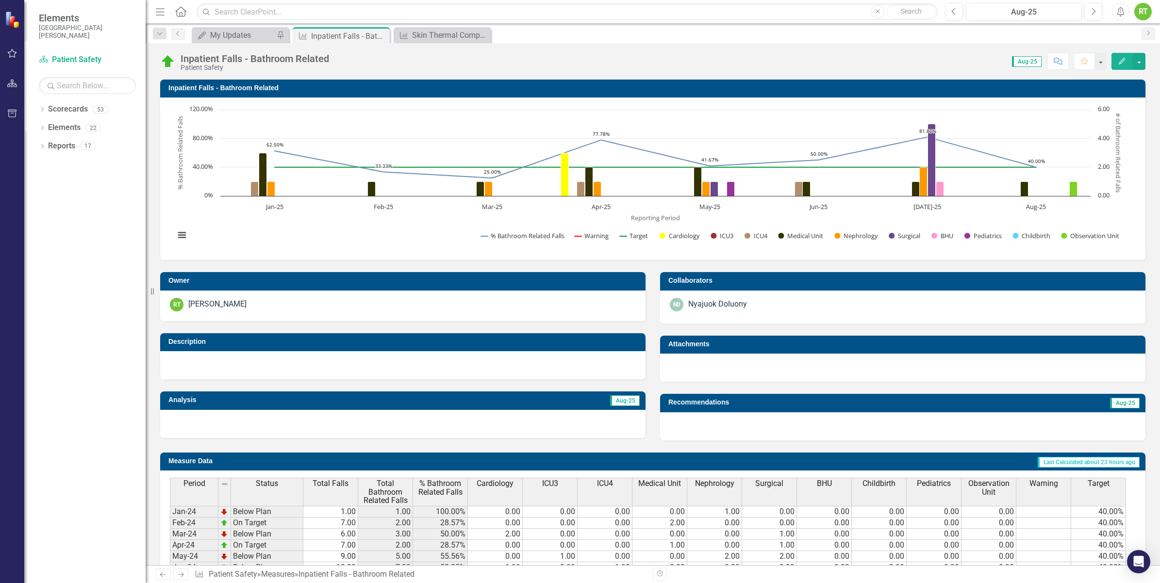 The width and height of the screenshot is (1160, 583). What do you see at coordinates (1098, 484) in the screenshot?
I see `span: Target` at bounding box center [1098, 484].